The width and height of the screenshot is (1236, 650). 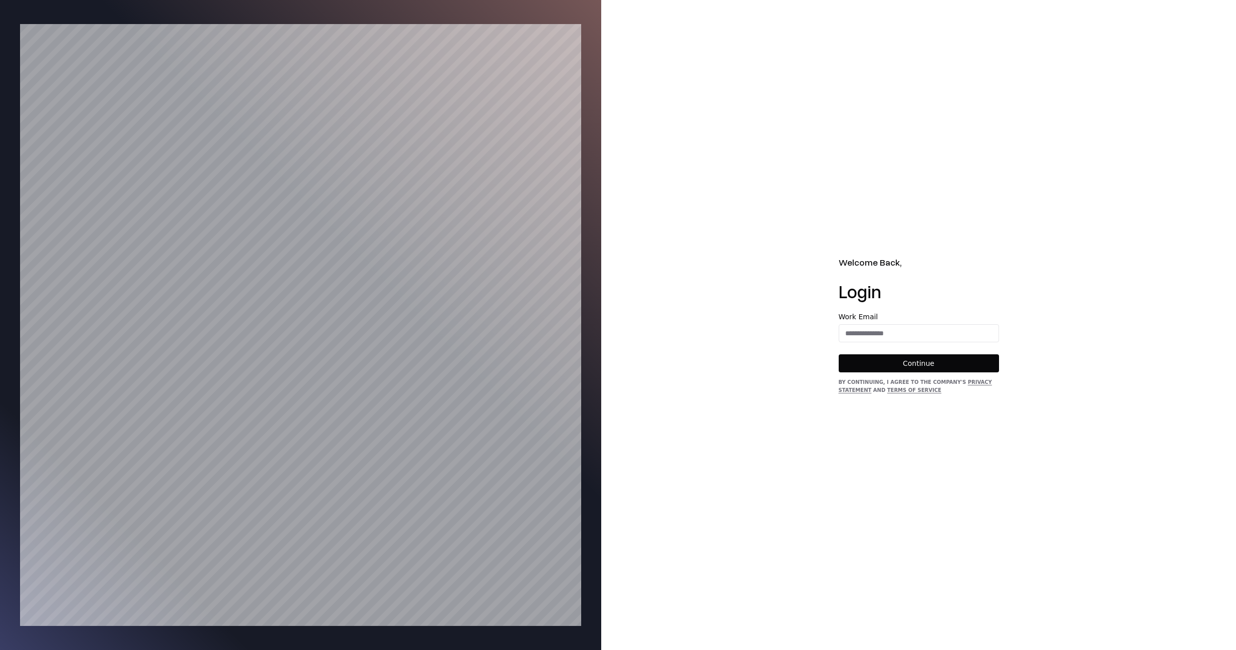 I want to click on h1: Login, so click(x=919, y=291).